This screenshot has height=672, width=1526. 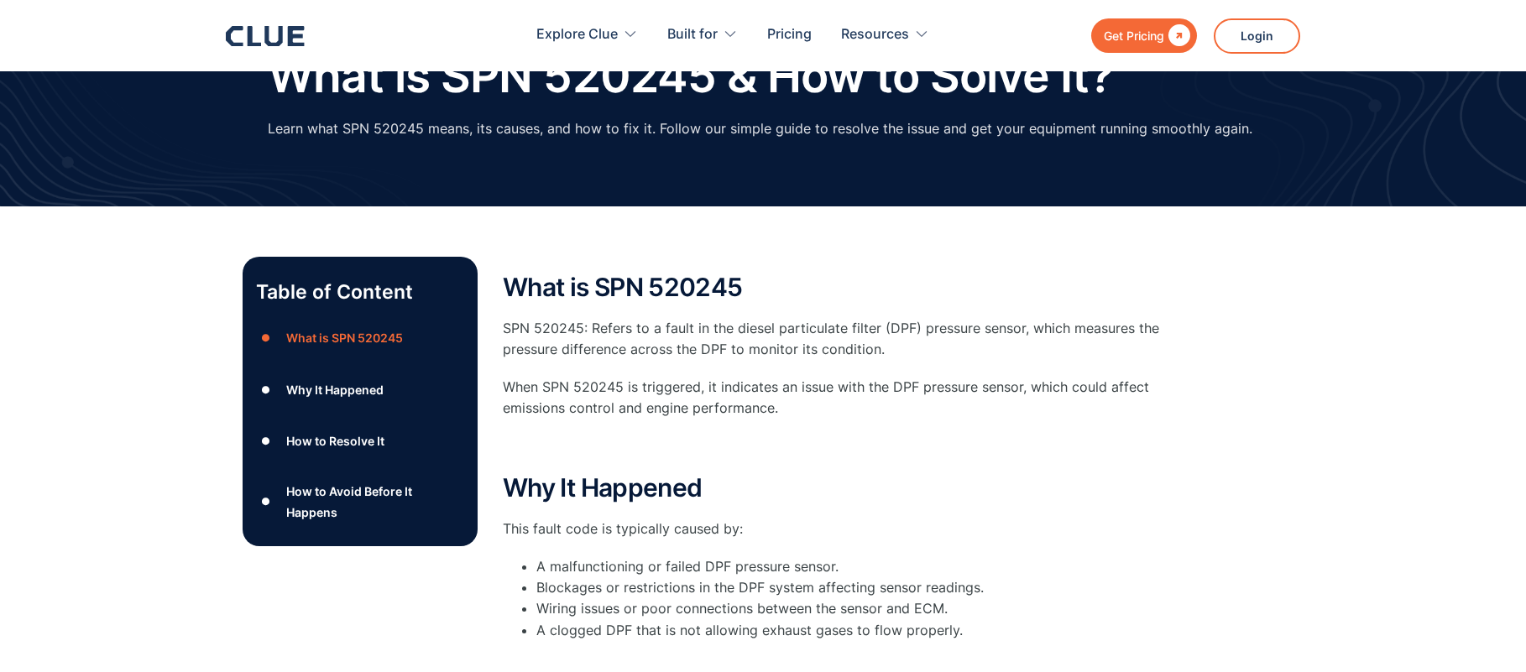 What do you see at coordinates (839, 529) in the screenshot?
I see `p: This fault code is typically caused by:` at bounding box center [839, 529].